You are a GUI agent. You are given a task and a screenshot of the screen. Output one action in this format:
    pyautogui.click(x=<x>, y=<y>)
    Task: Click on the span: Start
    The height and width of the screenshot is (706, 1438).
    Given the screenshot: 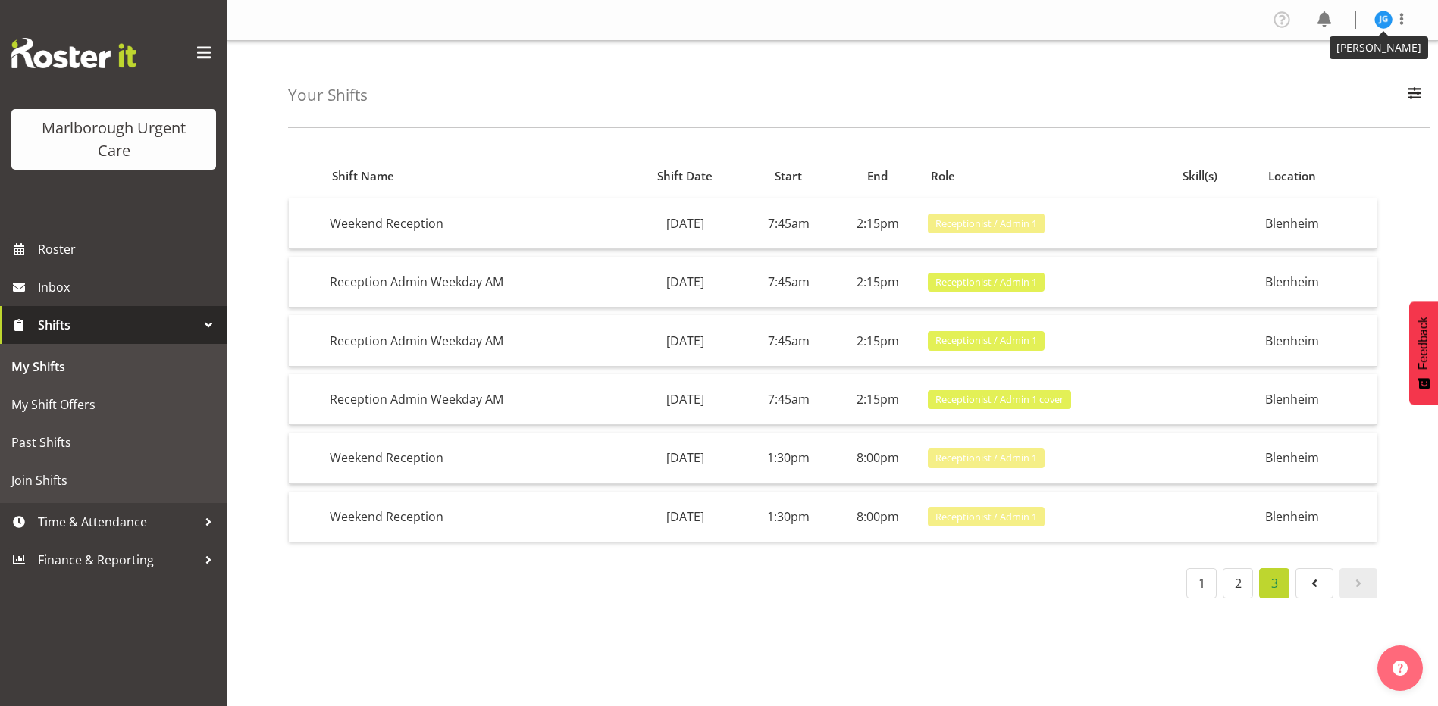 What is the action you would take?
    pyautogui.click(x=788, y=176)
    